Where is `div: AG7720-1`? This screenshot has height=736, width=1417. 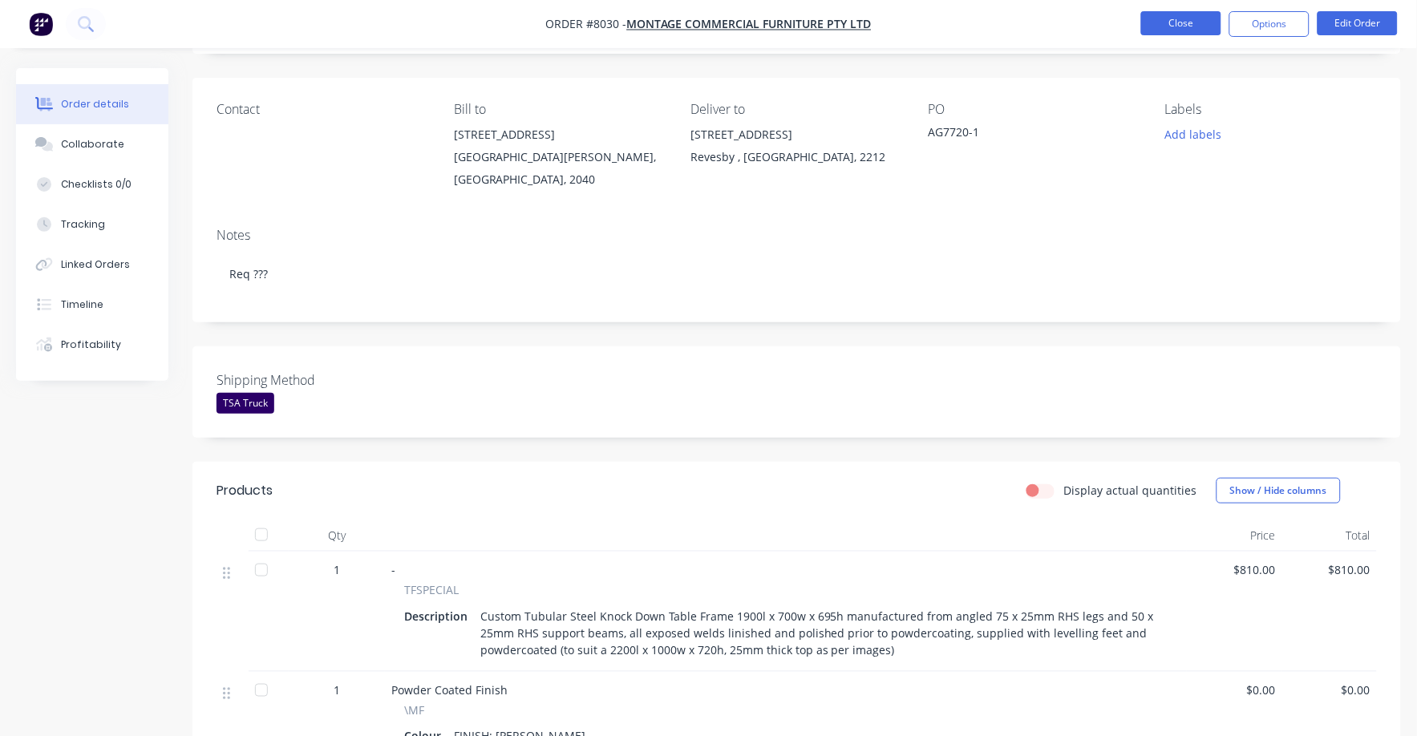
div: AG7720-1 is located at coordinates (1028, 135).